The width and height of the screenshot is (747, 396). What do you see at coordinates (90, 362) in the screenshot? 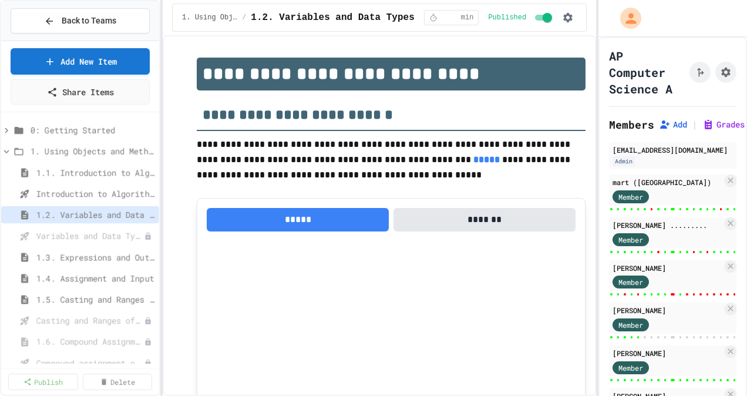
I see `span: Compound assignment operators - Quiz` at bounding box center [90, 362].